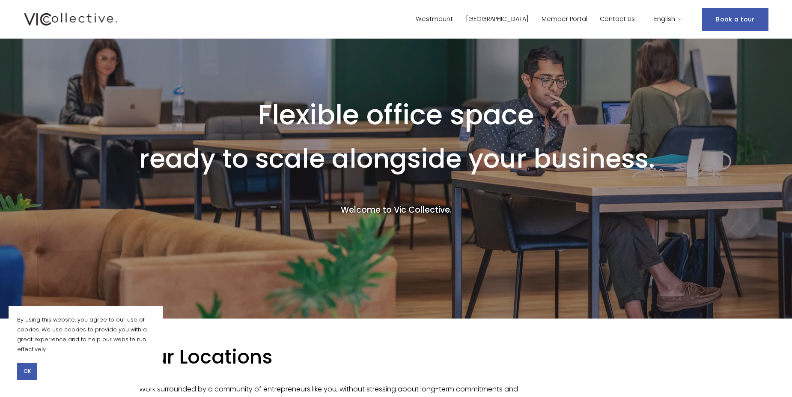 This screenshot has width=792, height=397. I want to click on a: Member Portal, so click(565, 19).